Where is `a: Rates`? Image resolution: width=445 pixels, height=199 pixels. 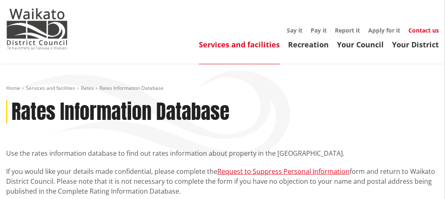 a: Rates is located at coordinates (87, 88).